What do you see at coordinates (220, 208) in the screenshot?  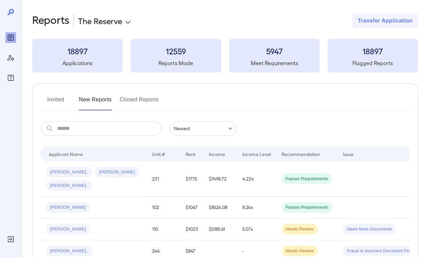 I see `td: $8624.08` at bounding box center [220, 208].